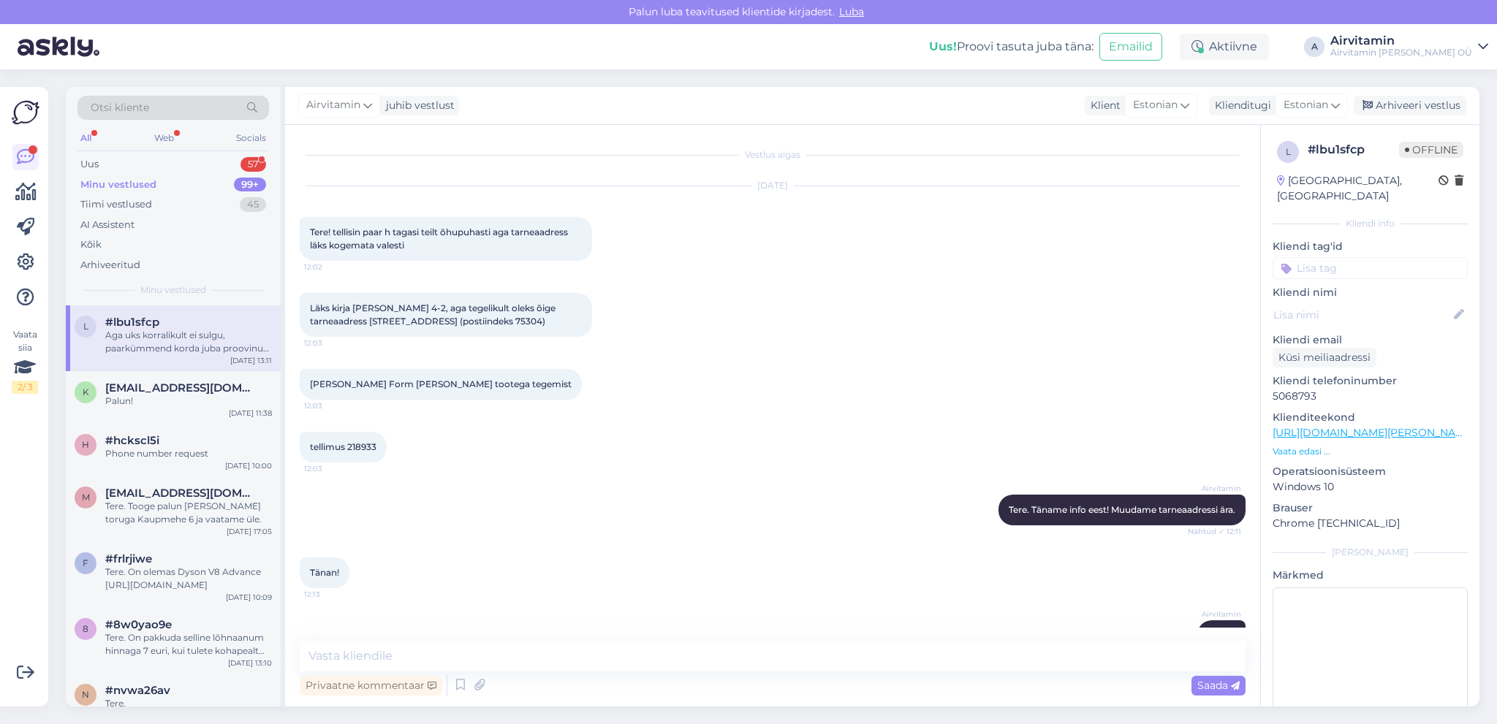 The width and height of the screenshot is (1497, 724). What do you see at coordinates (1370, 417) in the screenshot?
I see `p: Klienditeekond` at bounding box center [1370, 417].